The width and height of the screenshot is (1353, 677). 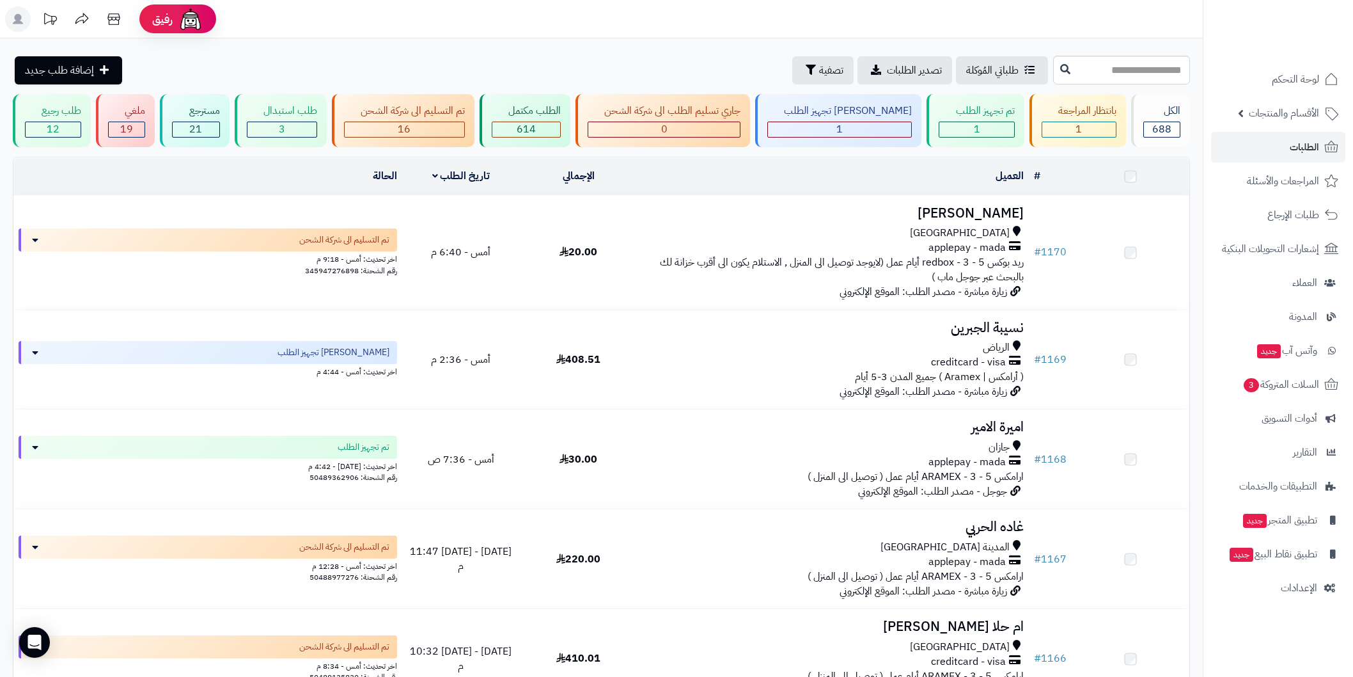 I want to click on span: 12, so click(x=53, y=129).